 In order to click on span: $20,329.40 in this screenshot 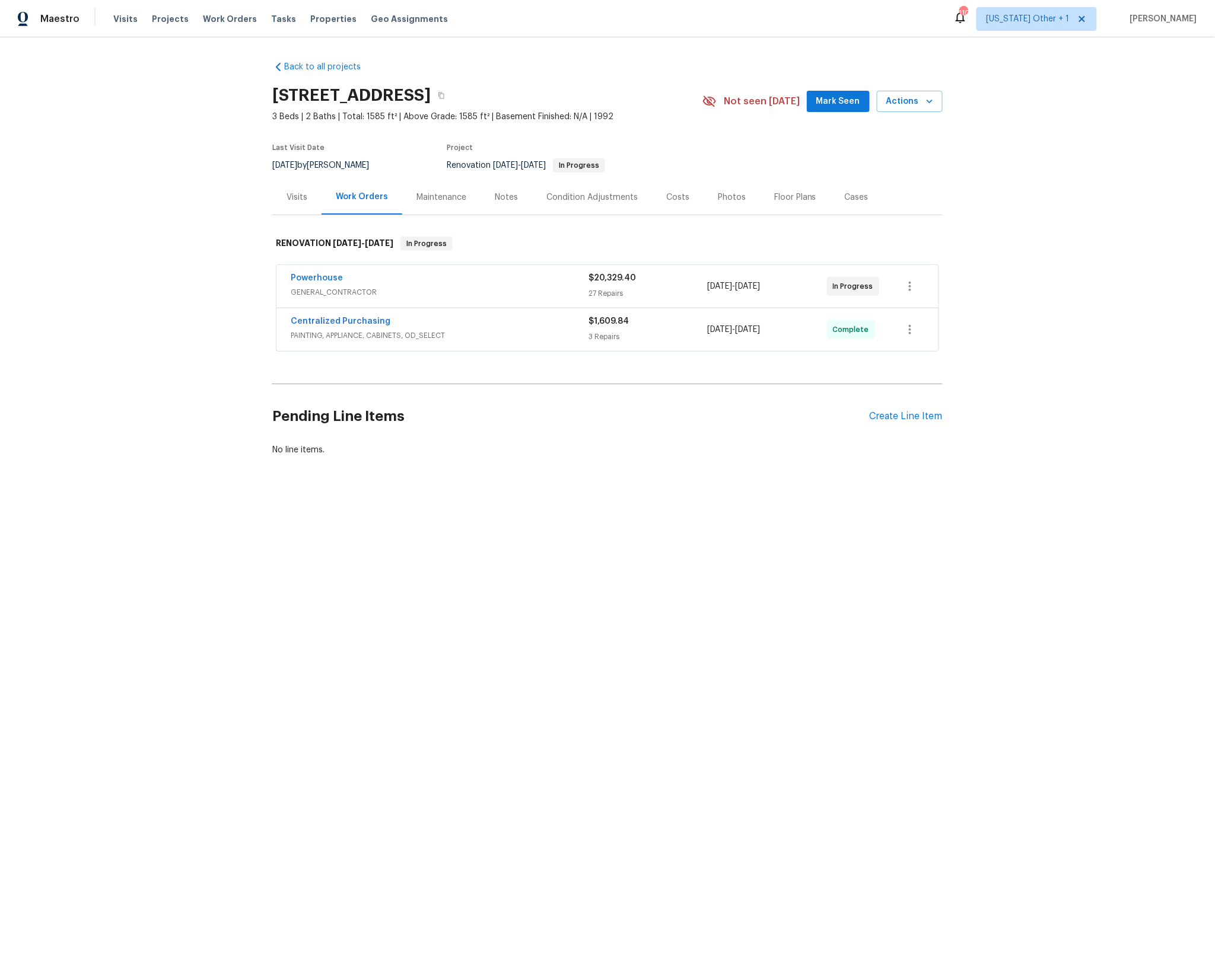, I will do `click(612, 278)`.